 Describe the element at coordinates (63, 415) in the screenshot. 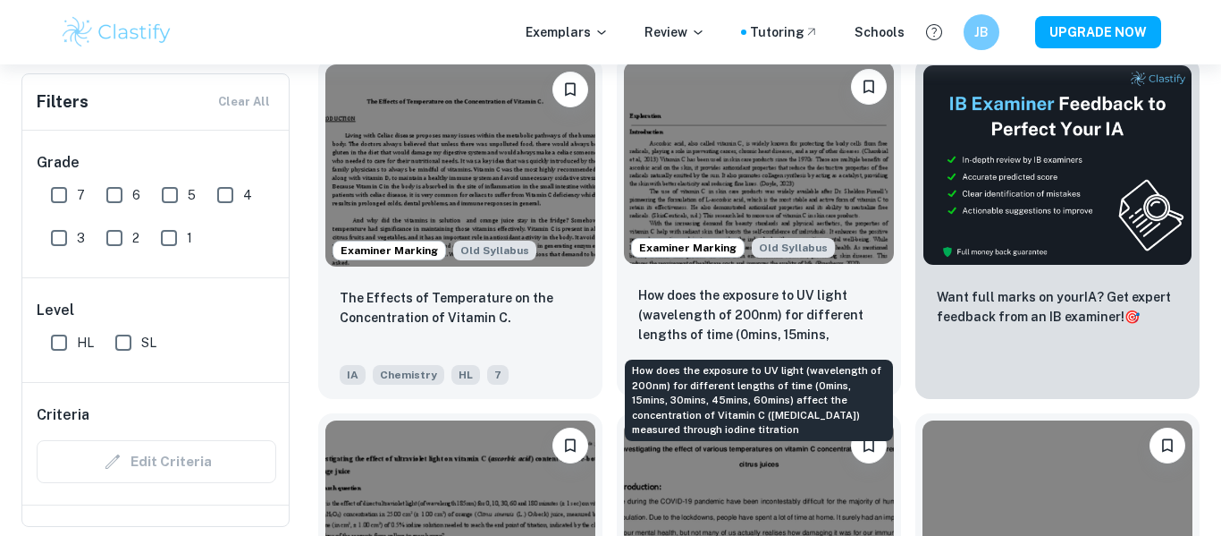

I see `h6: Criteria` at that location.